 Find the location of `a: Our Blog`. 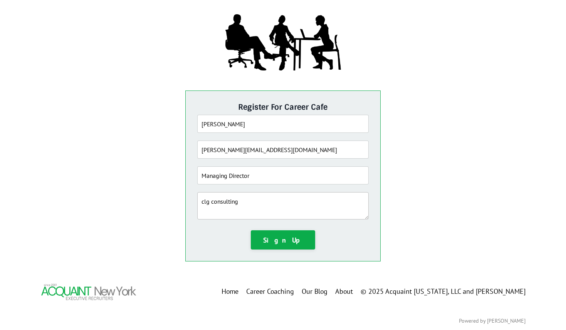

a: Our Blog is located at coordinates (315, 292).